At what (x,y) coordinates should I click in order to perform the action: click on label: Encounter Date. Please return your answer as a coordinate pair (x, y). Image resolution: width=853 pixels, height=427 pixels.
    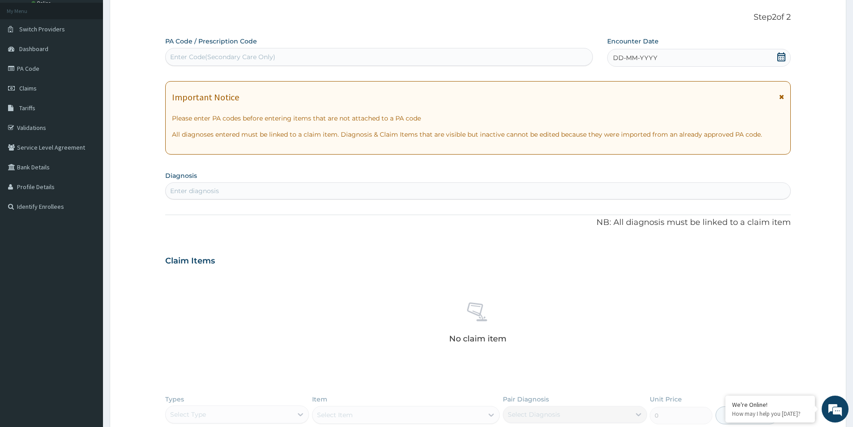
    Looking at the image, I should click on (633, 41).